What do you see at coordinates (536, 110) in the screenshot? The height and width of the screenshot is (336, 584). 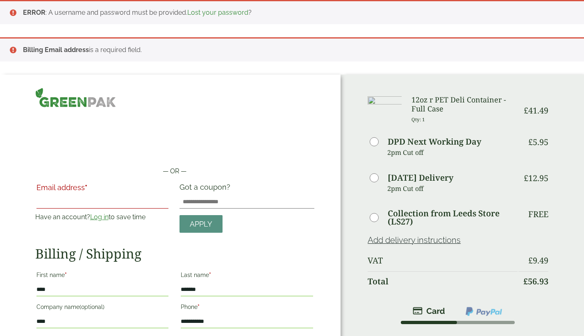 I see `bdi: 41.49` at bounding box center [536, 110].